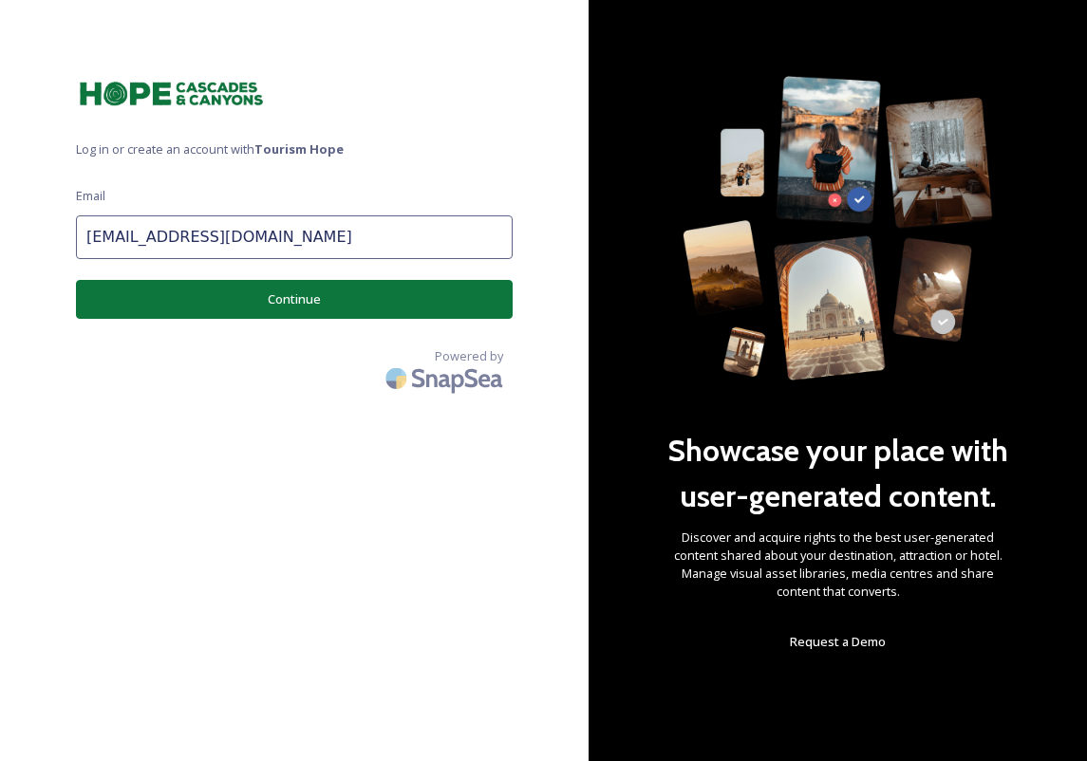 This screenshot has height=761, width=1087. I want to click on img: HopeLogo-01-Green-scaled-e1677090895917.jpg, so click(171, 94).